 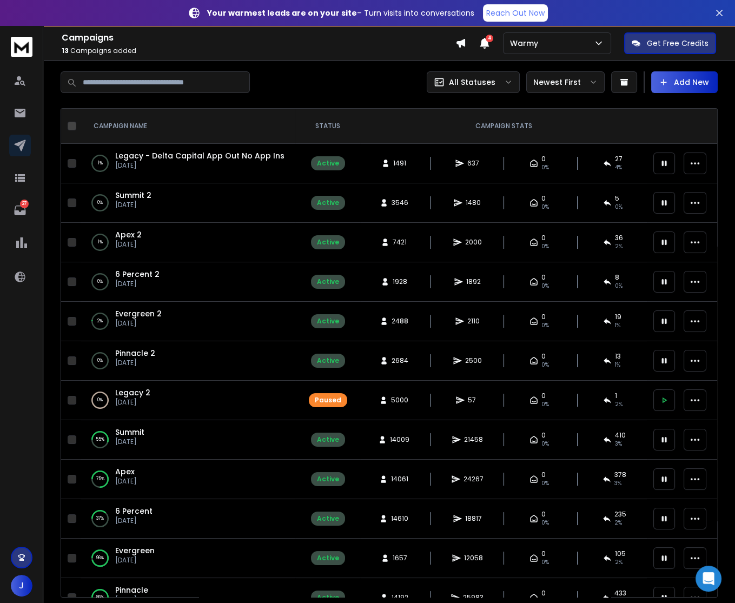 What do you see at coordinates (24, 204) in the screenshot?
I see `p: 27` at bounding box center [24, 204].